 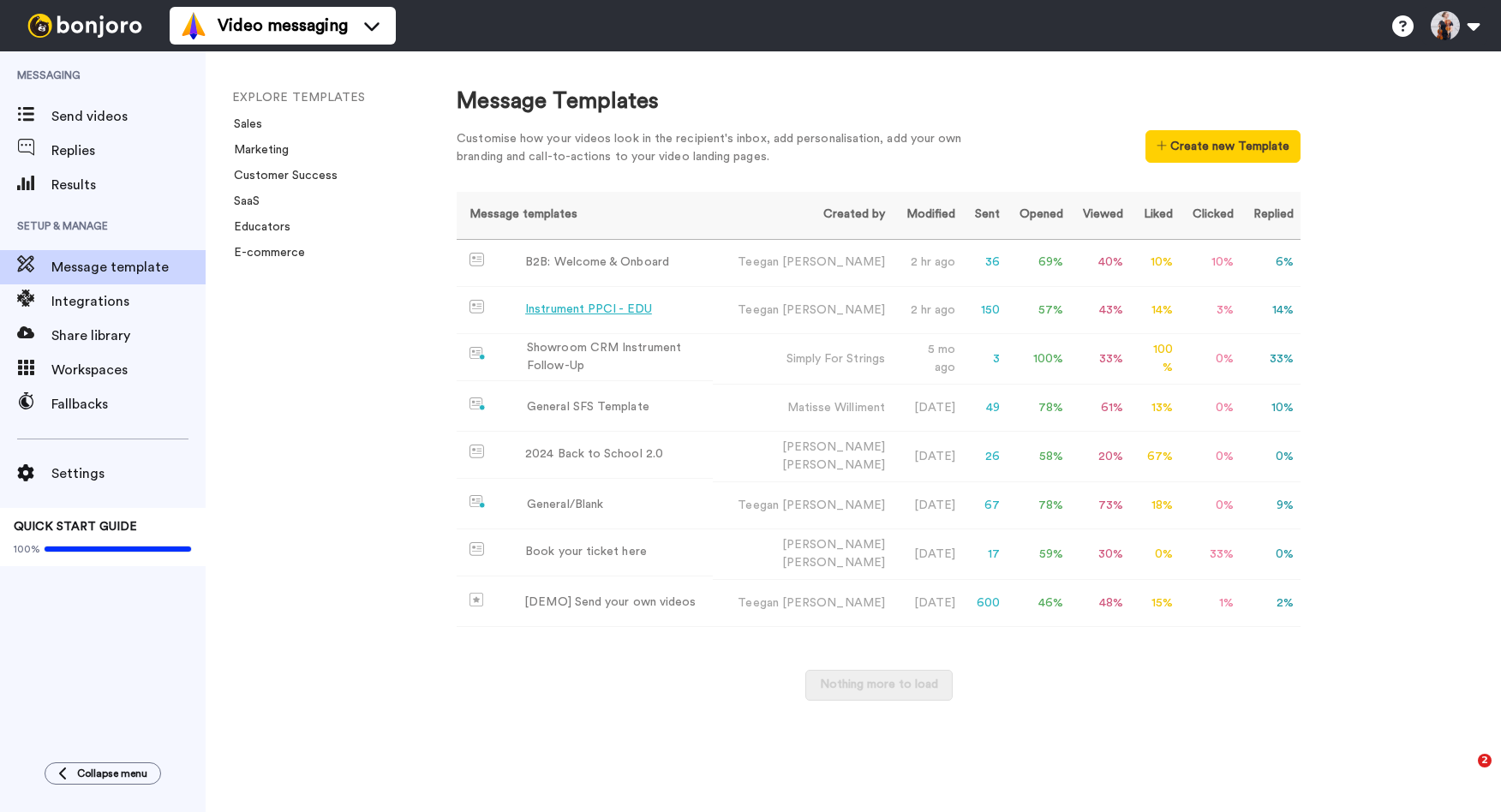 I want to click on td: 46 %, so click(x=1038, y=603).